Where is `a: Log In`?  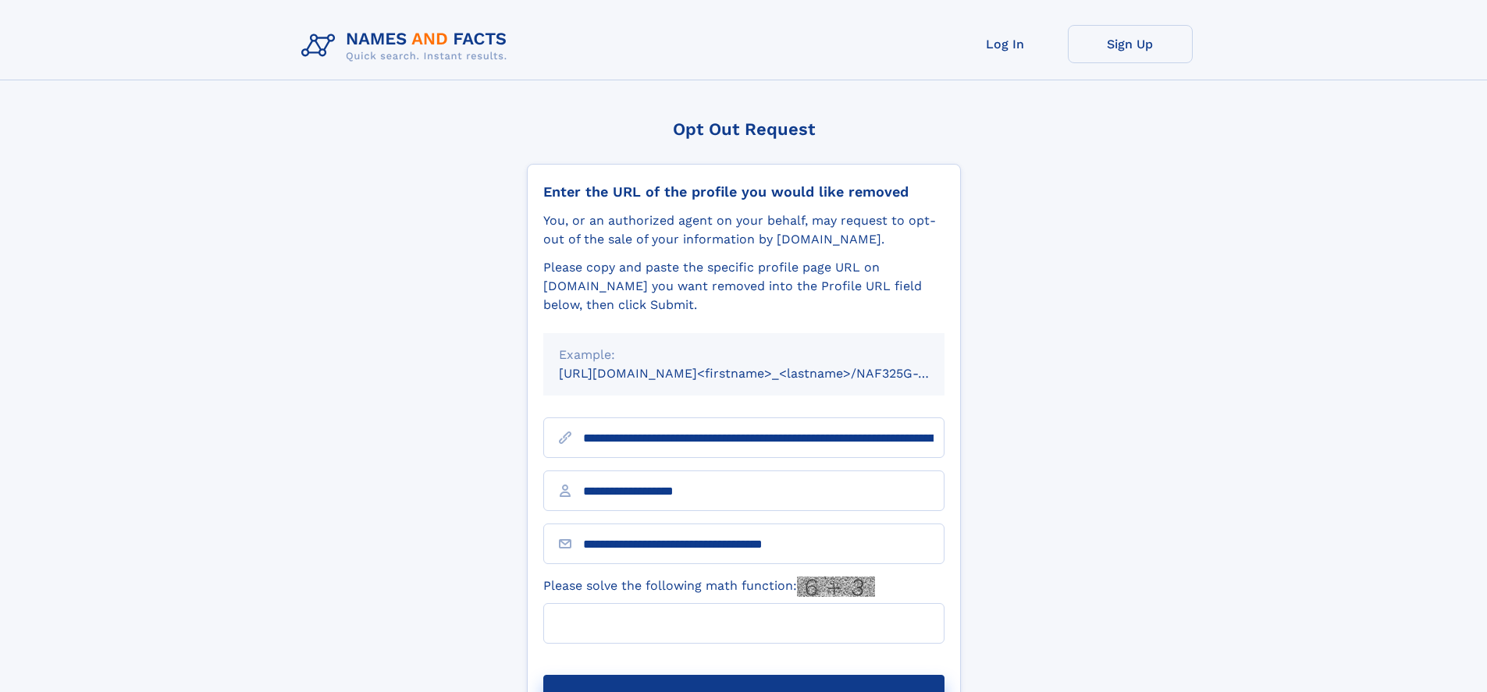 a: Log In is located at coordinates (1005, 44).